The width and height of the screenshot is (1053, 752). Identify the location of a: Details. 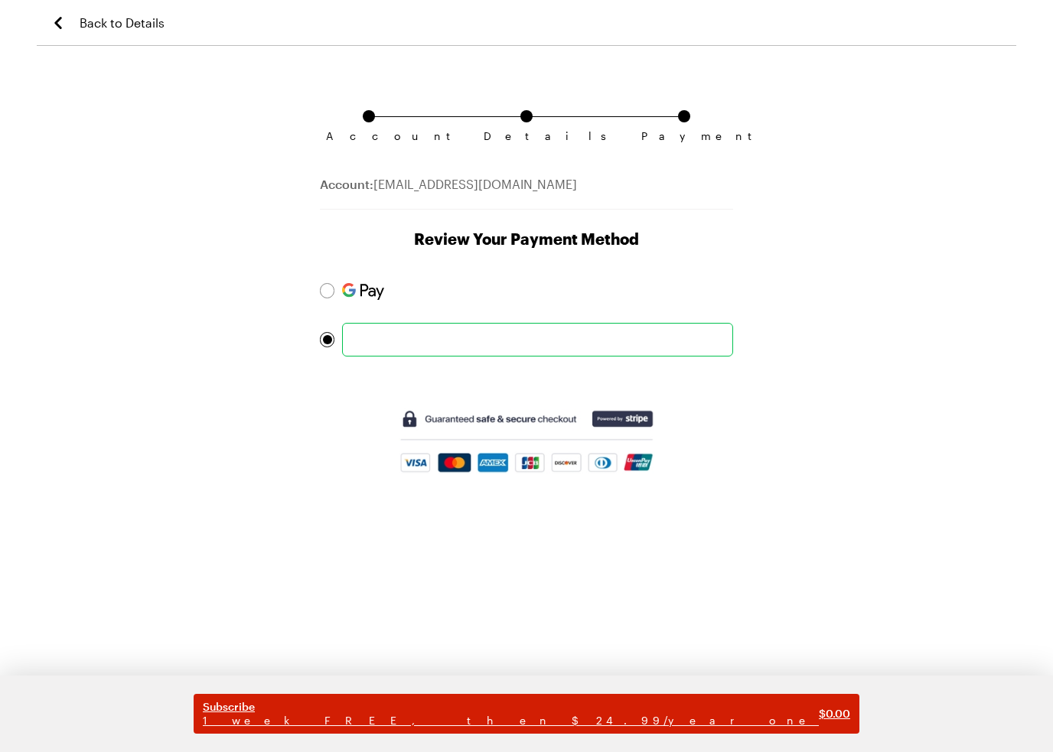
(526, 120).